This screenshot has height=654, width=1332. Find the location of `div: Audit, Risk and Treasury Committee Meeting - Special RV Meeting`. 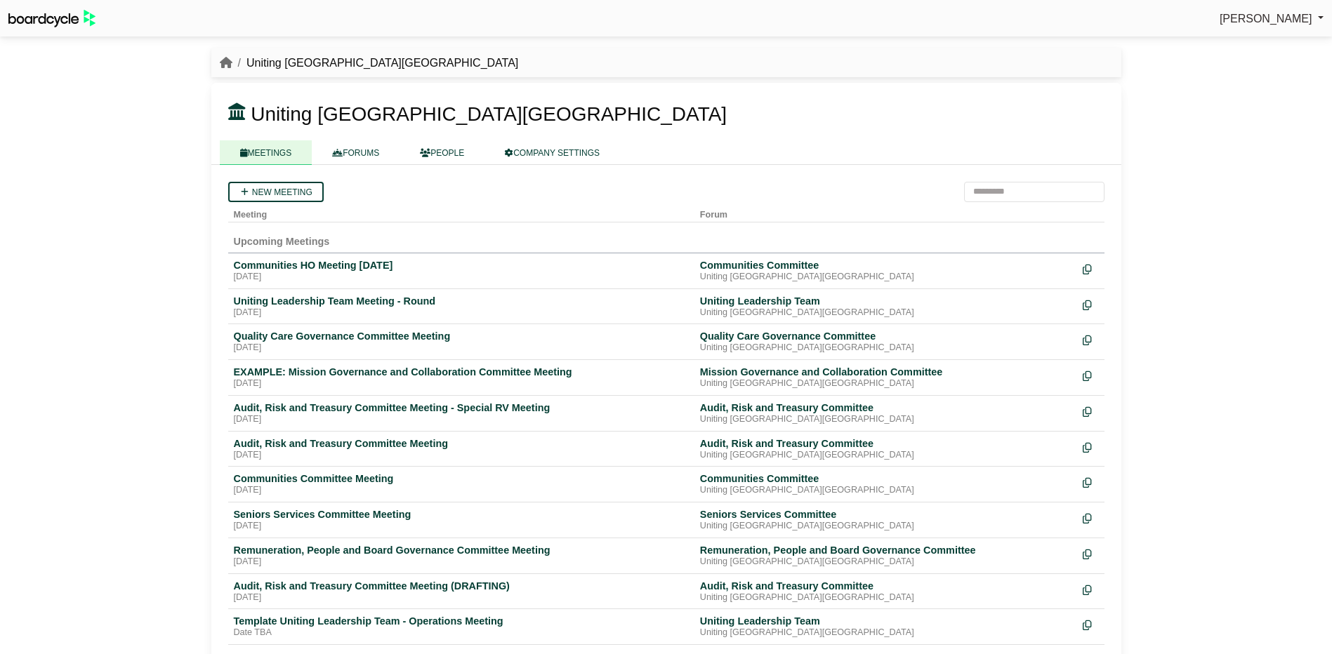

div: Audit, Risk and Treasury Committee Meeting - Special RV Meeting is located at coordinates (461, 408).